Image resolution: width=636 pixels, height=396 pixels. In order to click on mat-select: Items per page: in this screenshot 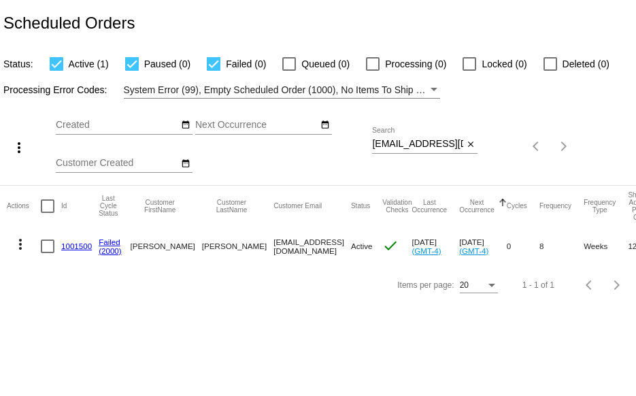, I will do `click(479, 286)`.